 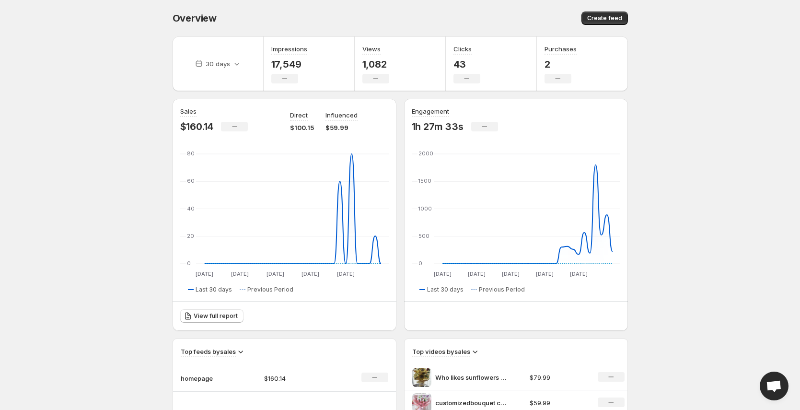 What do you see at coordinates (208, 351) in the screenshot?
I see `h3: Top feeds by sales` at bounding box center [208, 351].